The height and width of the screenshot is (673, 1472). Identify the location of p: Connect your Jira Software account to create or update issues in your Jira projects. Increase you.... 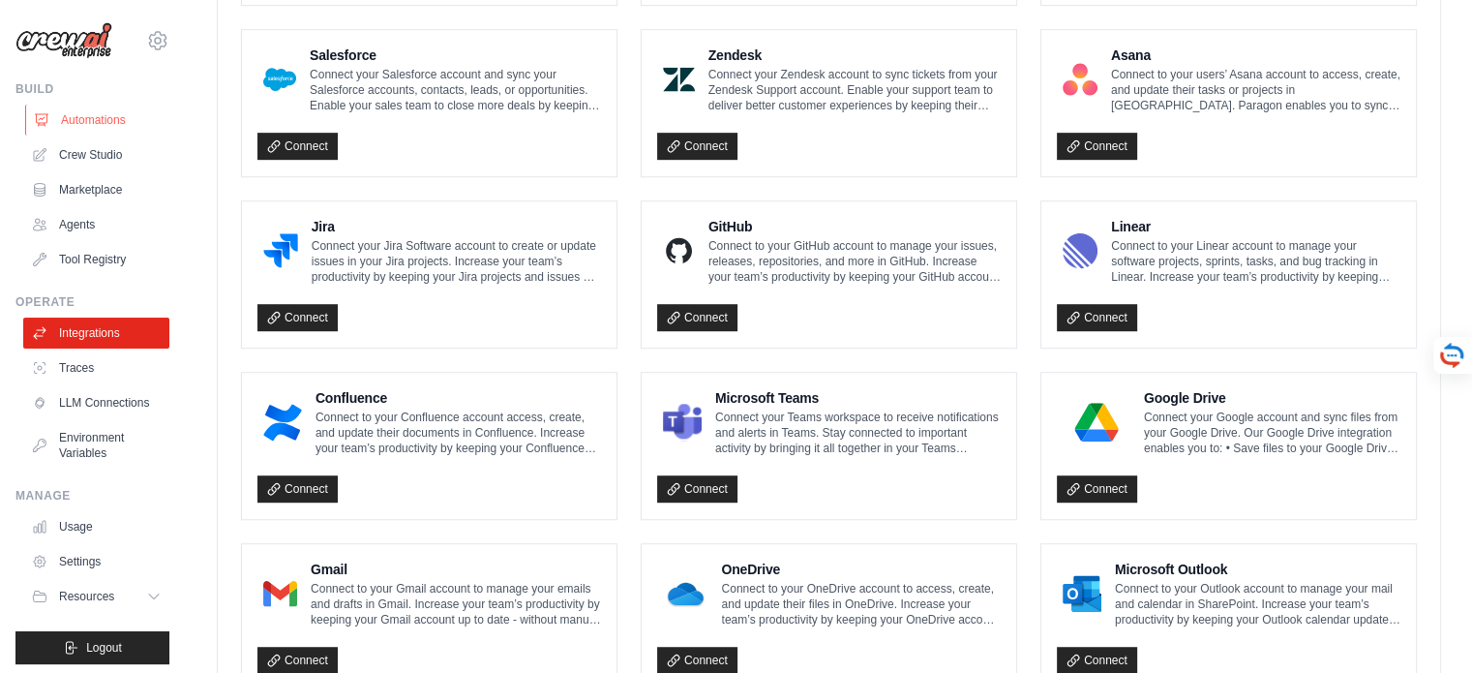
(456, 261).